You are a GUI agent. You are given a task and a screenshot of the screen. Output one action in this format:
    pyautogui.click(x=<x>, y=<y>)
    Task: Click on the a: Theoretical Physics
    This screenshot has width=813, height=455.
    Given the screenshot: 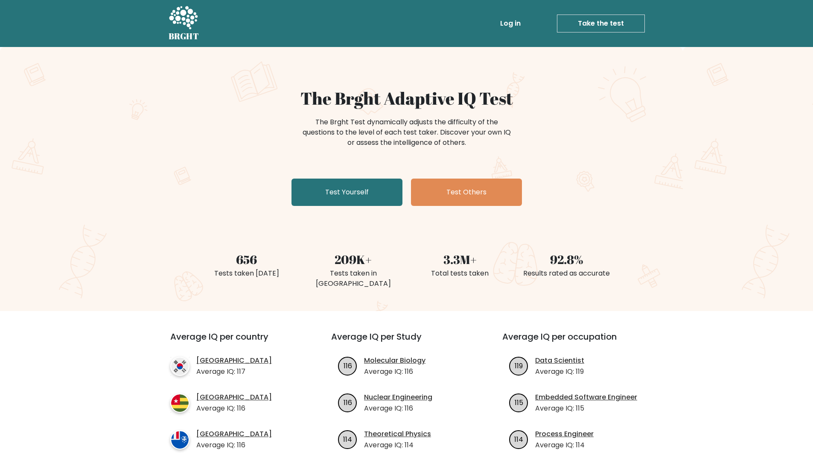 What is the action you would take?
    pyautogui.click(x=397, y=434)
    